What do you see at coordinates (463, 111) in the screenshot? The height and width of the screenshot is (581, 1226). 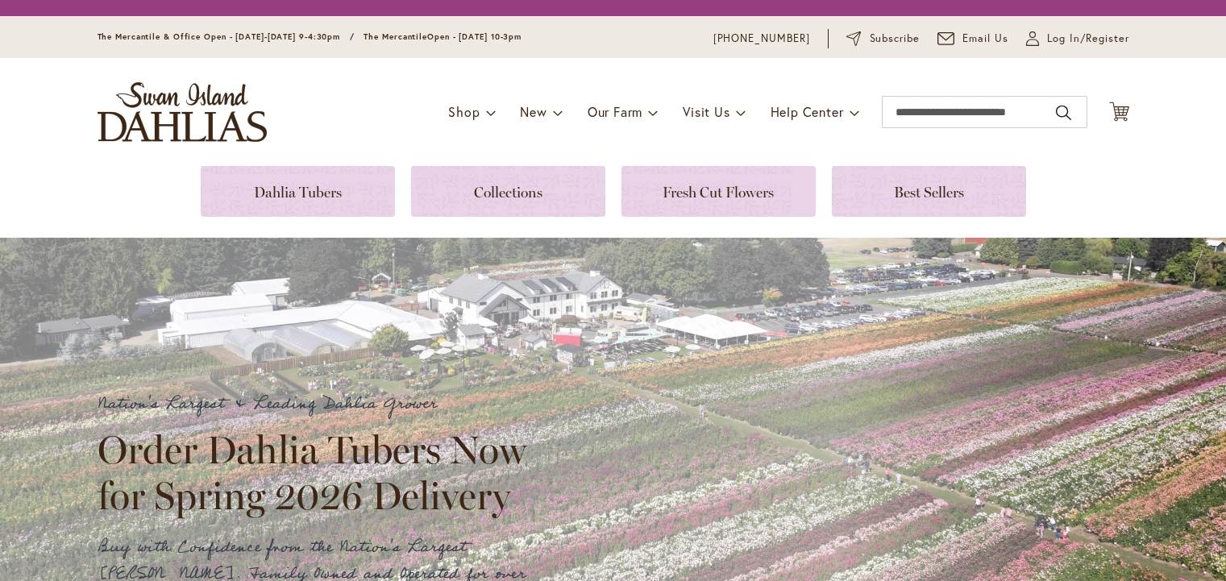 I see `span: Shop` at bounding box center [463, 111].